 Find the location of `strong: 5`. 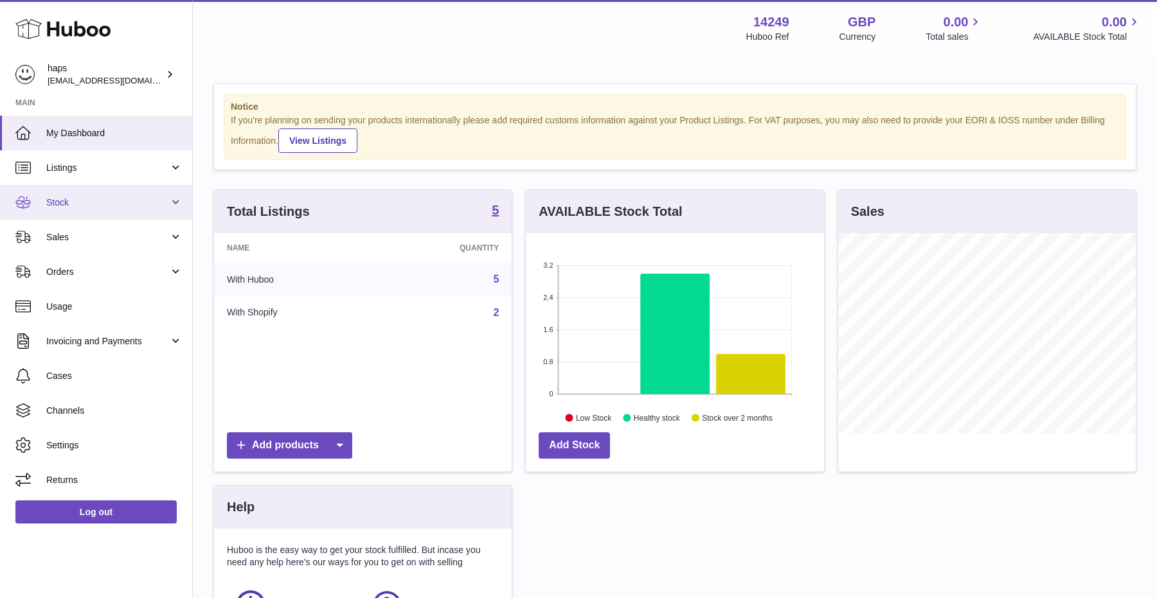

strong: 5 is located at coordinates (495, 210).